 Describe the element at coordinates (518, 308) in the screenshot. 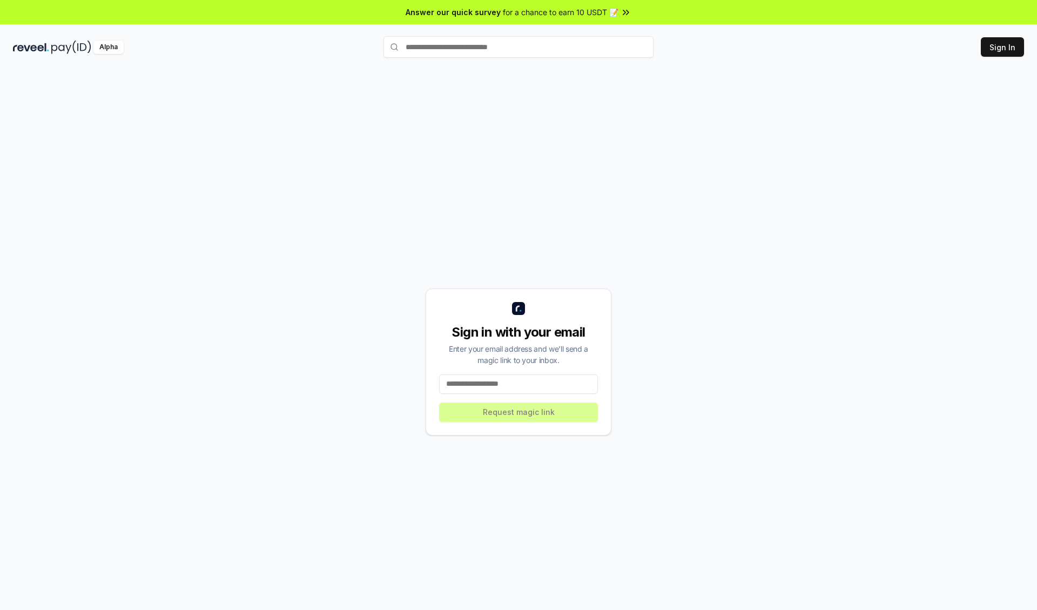

I see `img: logo_small` at that location.